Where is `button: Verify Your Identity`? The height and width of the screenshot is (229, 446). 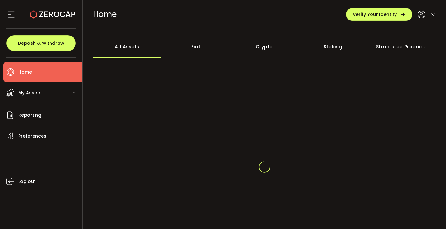
button: Verify Your Identity is located at coordinates (379, 14).